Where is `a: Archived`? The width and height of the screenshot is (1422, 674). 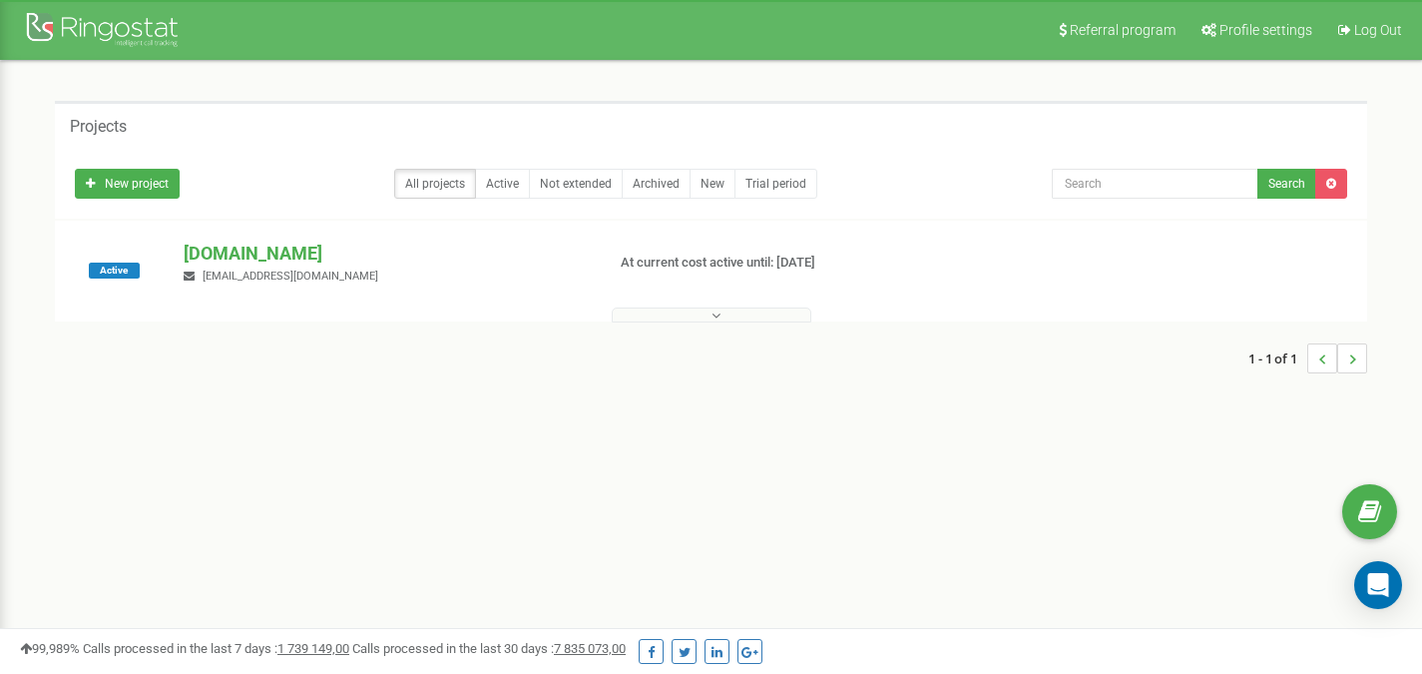
a: Archived is located at coordinates (656, 184).